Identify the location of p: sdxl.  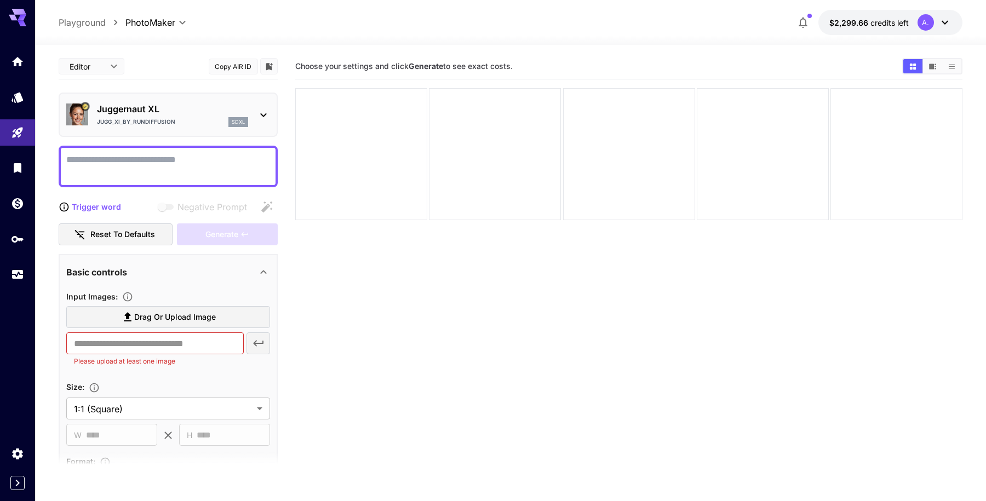
(238, 122).